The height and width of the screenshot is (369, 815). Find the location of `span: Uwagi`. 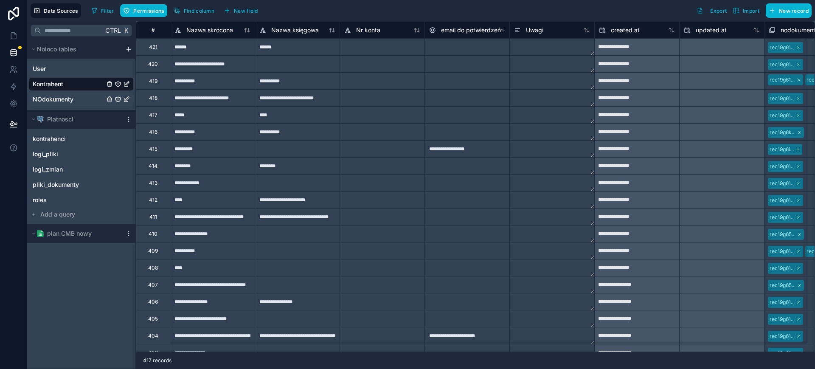

span: Uwagi is located at coordinates (534, 30).